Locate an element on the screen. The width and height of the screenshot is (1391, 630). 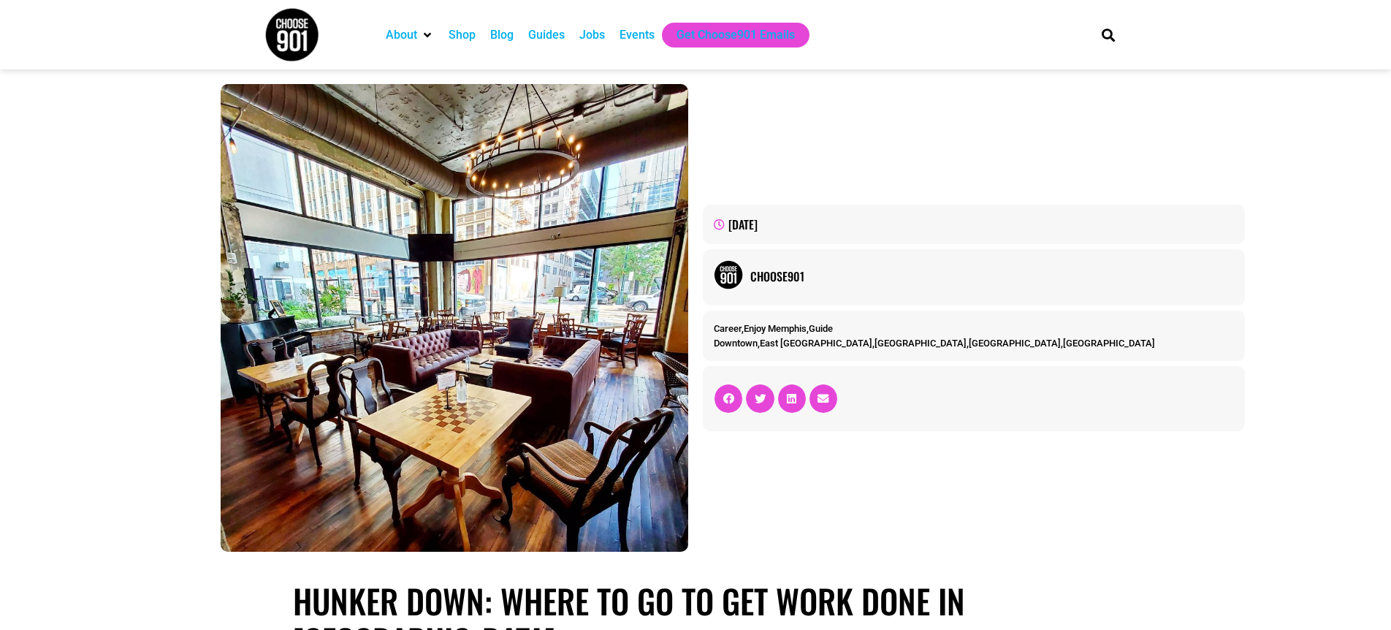
a: Choose901 is located at coordinates (992, 276).